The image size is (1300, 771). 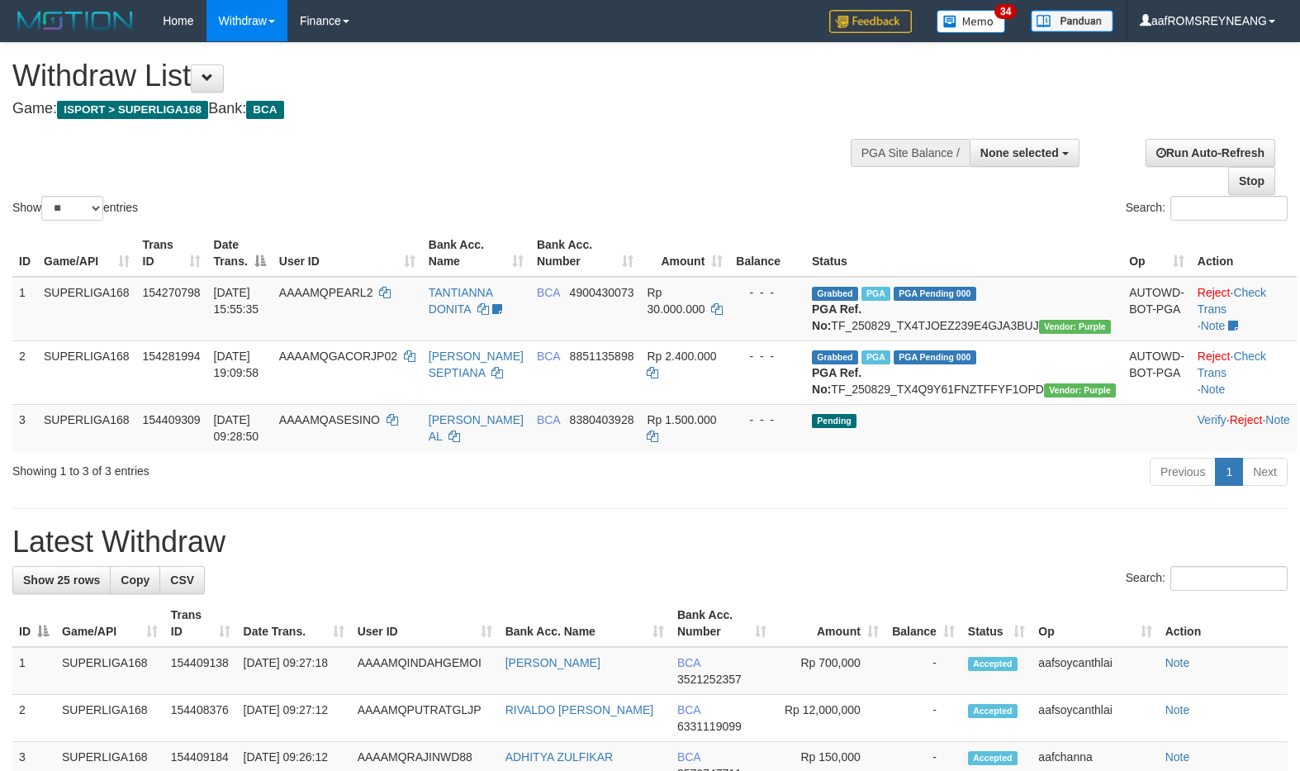 What do you see at coordinates (964, 372) in the screenshot?
I see `td: TF_250829_TX4Q9Y61FNZTFFYF1OPD` at bounding box center [964, 372].